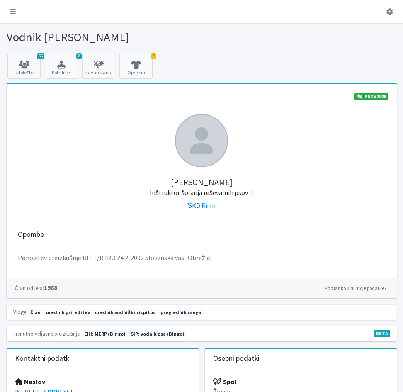  What do you see at coordinates (201, 192) in the screenshot?
I see `small: Inštruktor šolanja reševalnih psov II` at bounding box center [201, 192].